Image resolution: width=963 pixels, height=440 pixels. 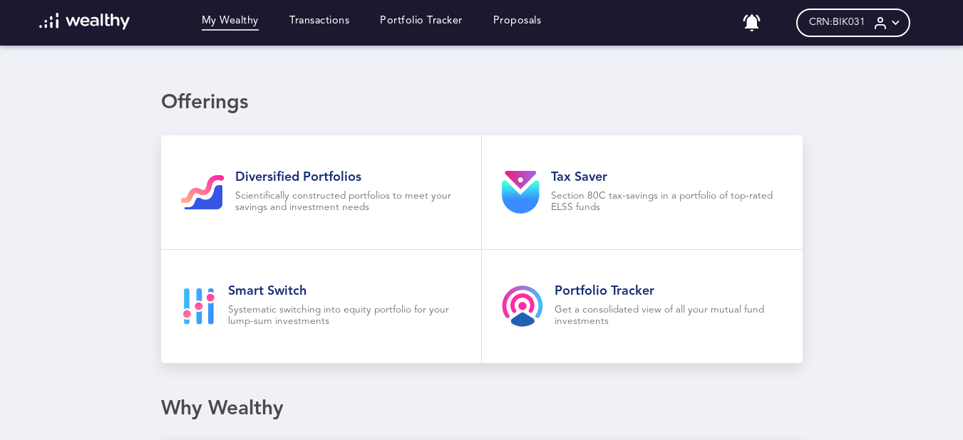 What do you see at coordinates (482, 410) in the screenshot?
I see `div: Why Wealthy` at bounding box center [482, 410].